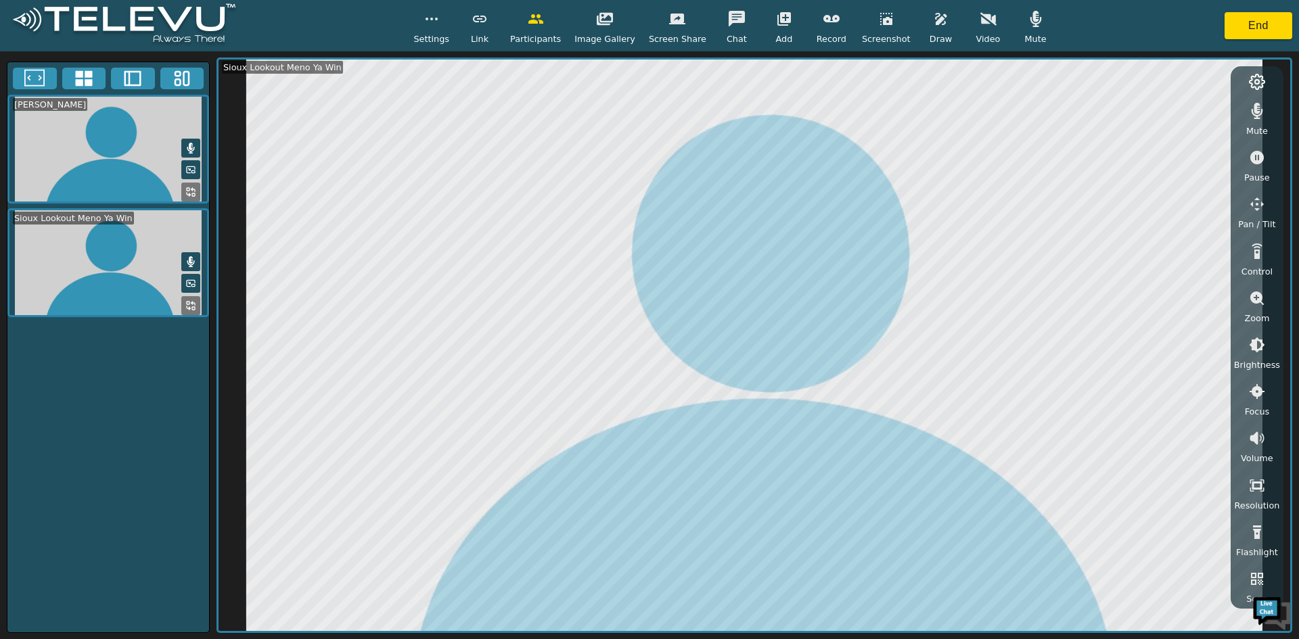 This screenshot has height=639, width=1299. What do you see at coordinates (480, 39) in the screenshot?
I see `span: Link` at bounding box center [480, 39].